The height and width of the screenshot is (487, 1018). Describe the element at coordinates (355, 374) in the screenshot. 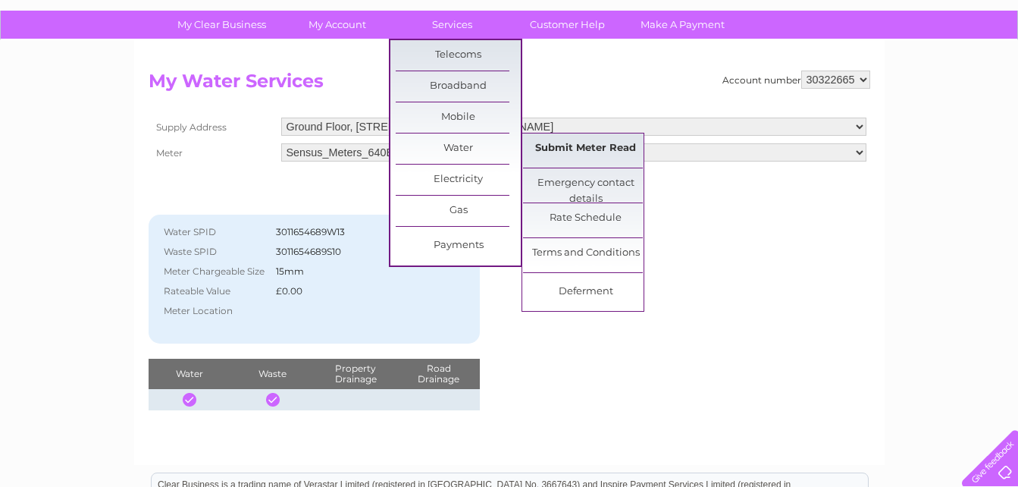

I see `th: Property Drainage` at that location.